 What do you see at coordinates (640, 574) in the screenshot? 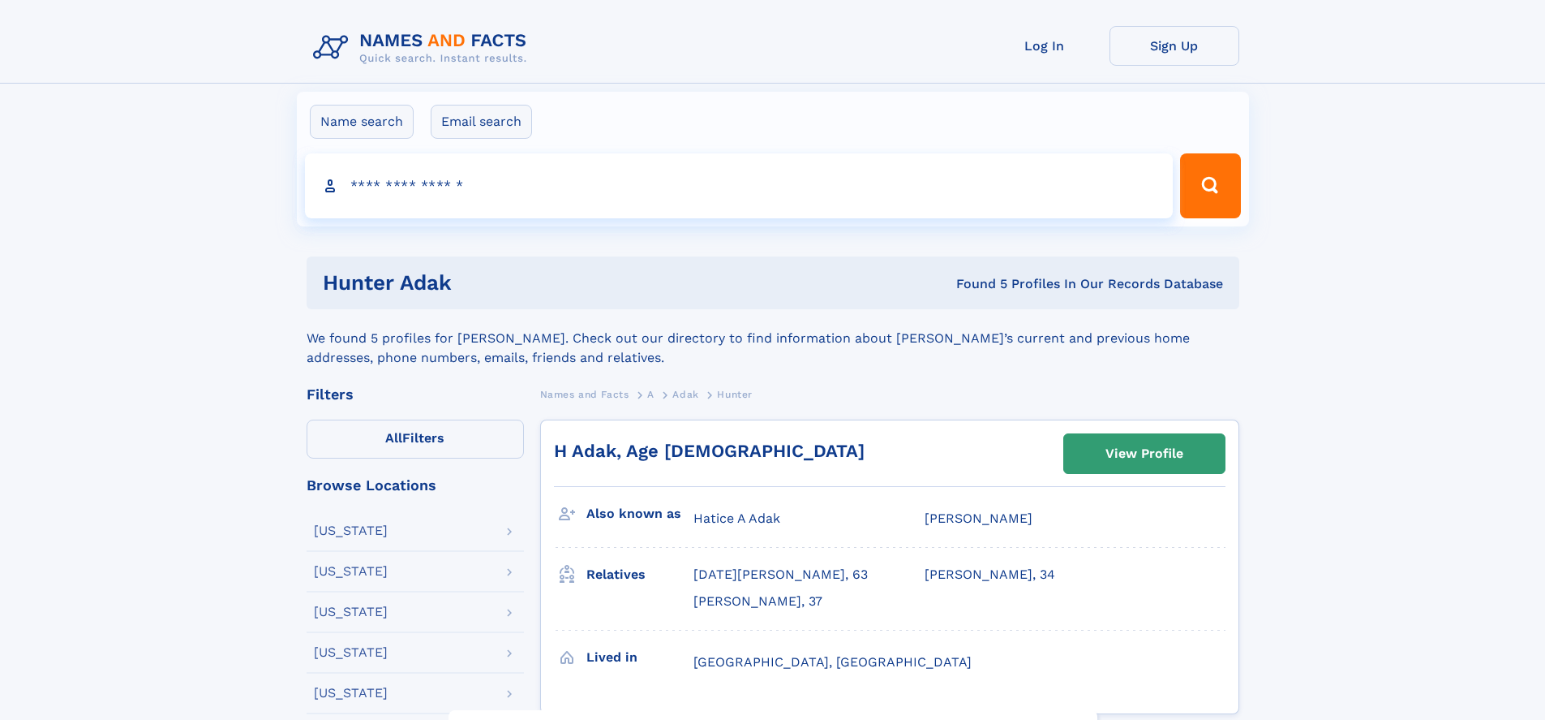
I see `h3: Relatives` at bounding box center [640, 574].